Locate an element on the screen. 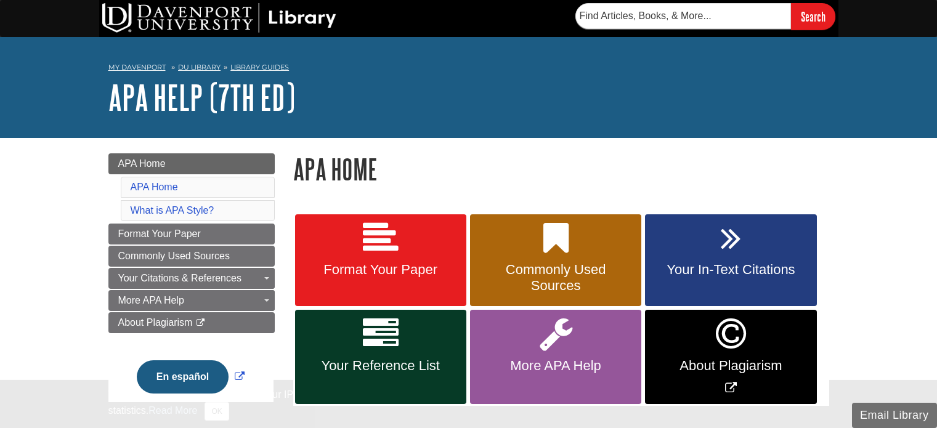 This screenshot has height=428, width=937. img: DU Library is located at coordinates (219, 18).